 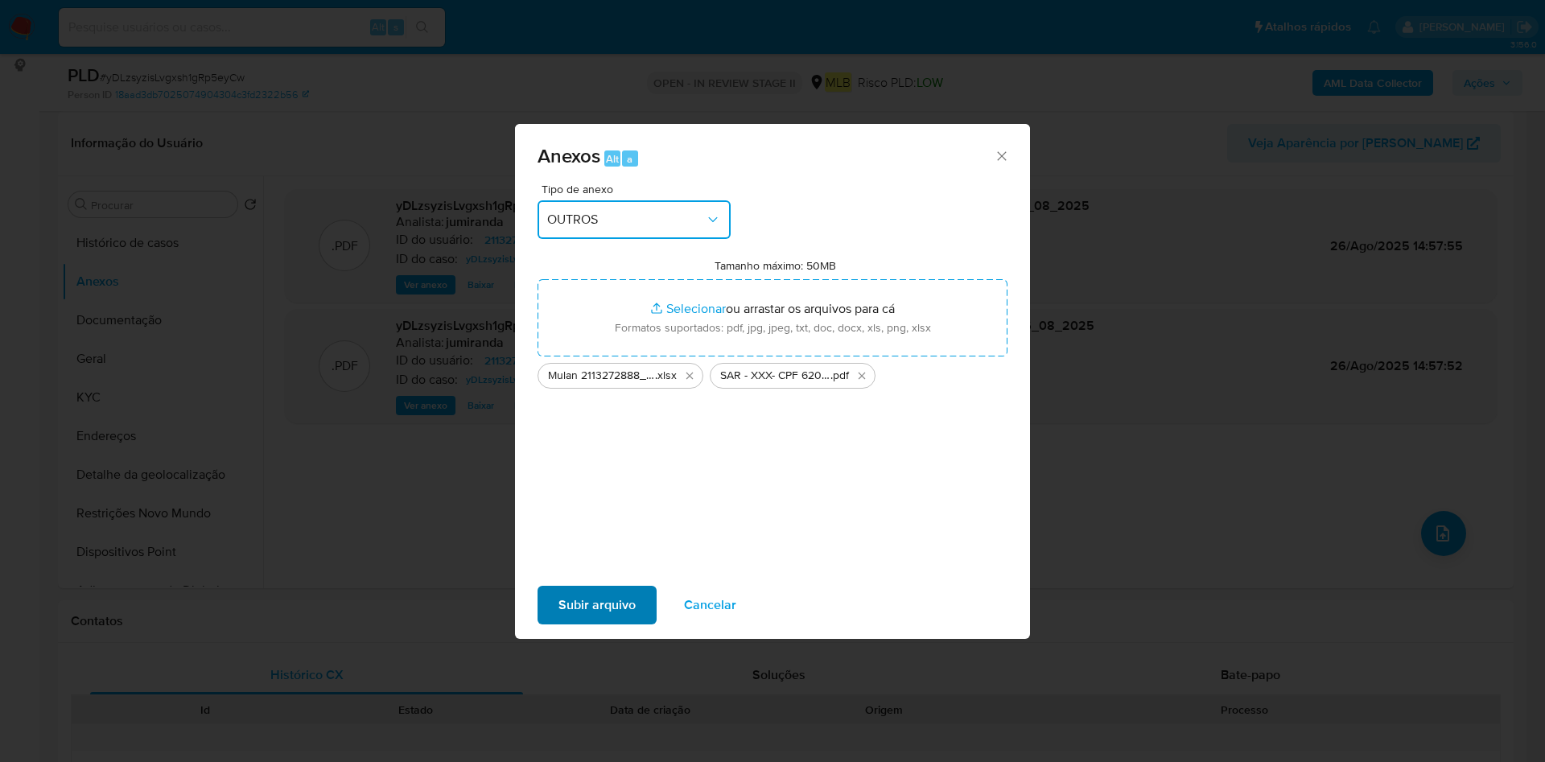 I want to click on button: Cancelar, so click(x=710, y=605).